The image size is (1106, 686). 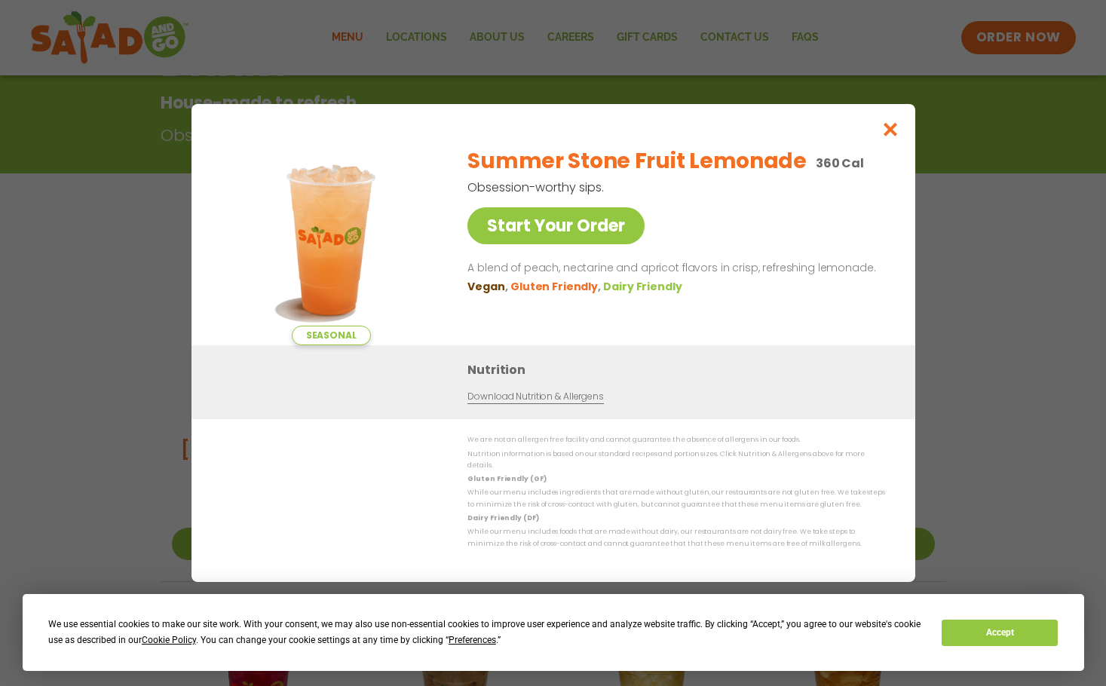 I want to click on div: Cookie Consent Prompt, so click(x=553, y=632).